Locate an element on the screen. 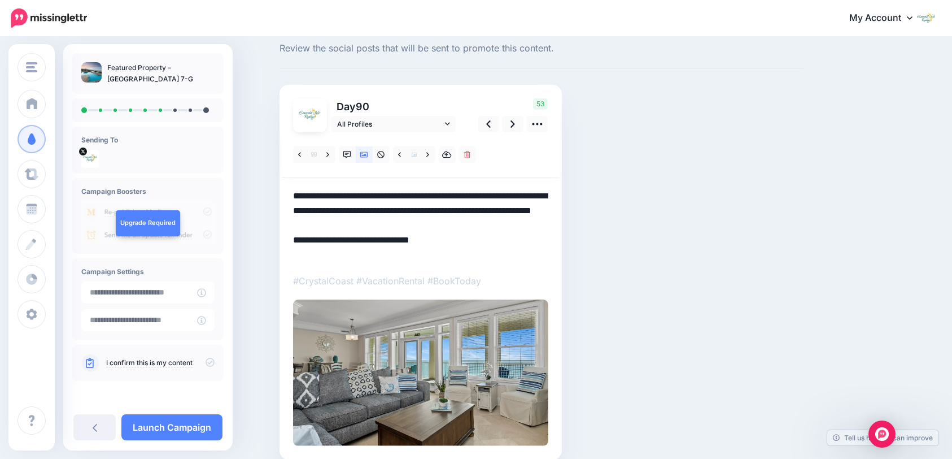 This screenshot has height=459, width=952. a: My Account is located at coordinates (887, 18).